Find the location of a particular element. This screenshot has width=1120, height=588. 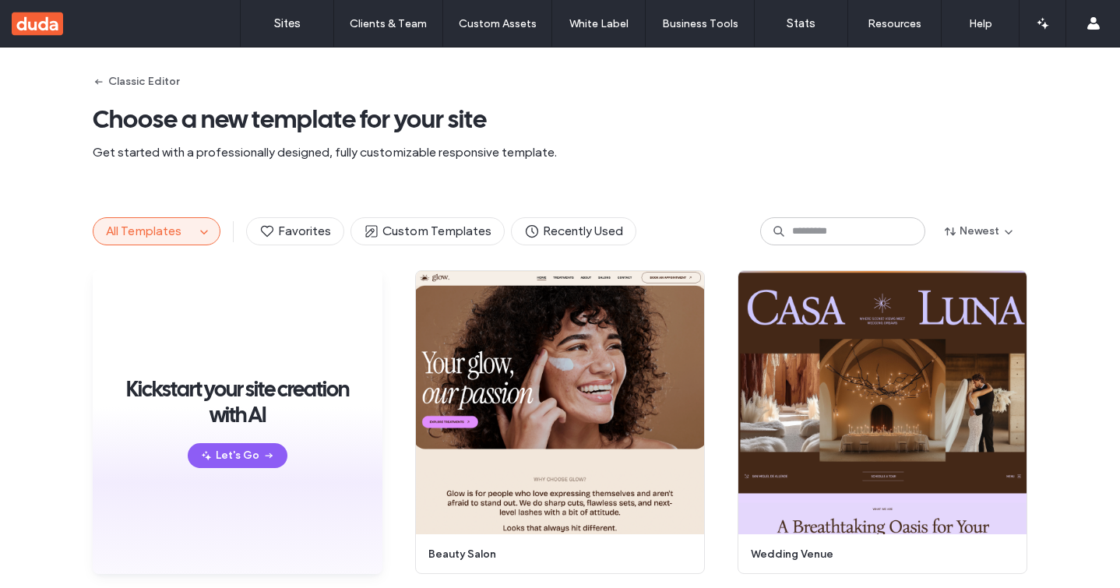

button: Recently Used is located at coordinates (573, 231).